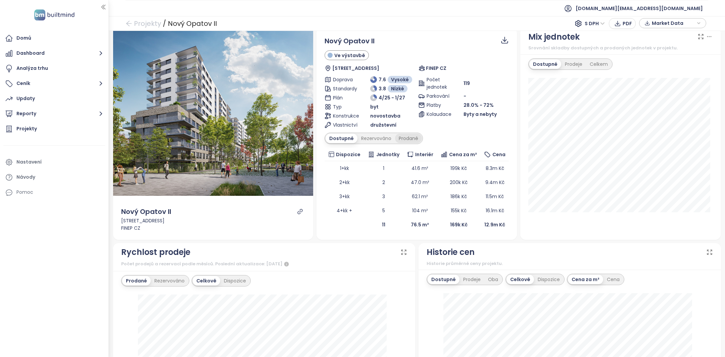 The width and height of the screenshot is (725, 357). I want to click on div: FINEP CZ, so click(213, 228).